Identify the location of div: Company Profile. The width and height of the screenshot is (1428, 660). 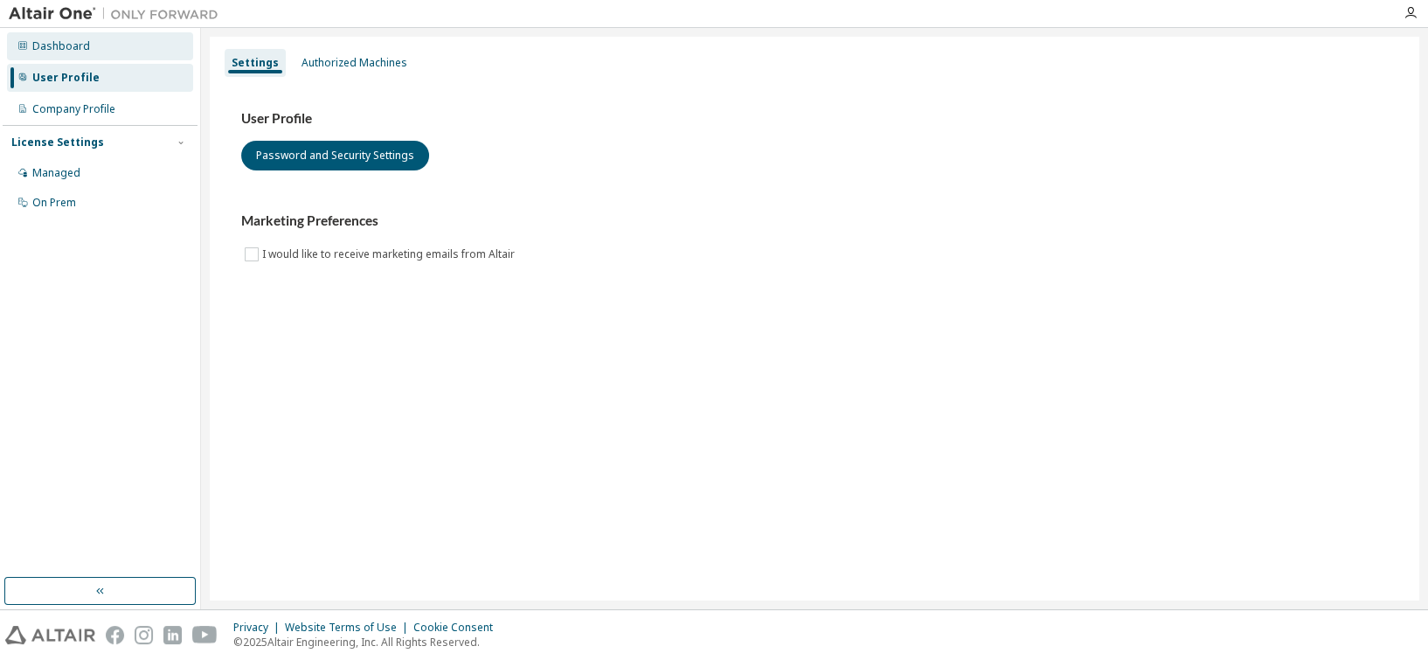
(73, 109).